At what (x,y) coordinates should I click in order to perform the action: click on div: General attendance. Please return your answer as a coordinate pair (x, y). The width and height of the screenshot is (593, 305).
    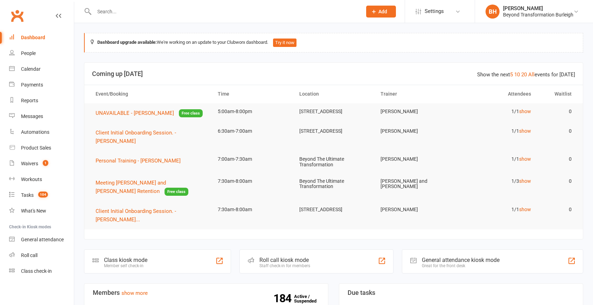
    Looking at the image, I should click on (42, 240).